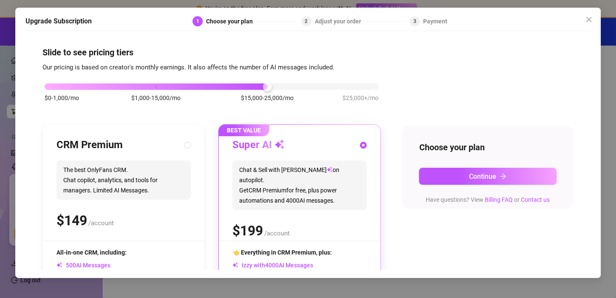  Describe the element at coordinates (488, 199) in the screenshot. I see `span: Have questions? View or` at that location.